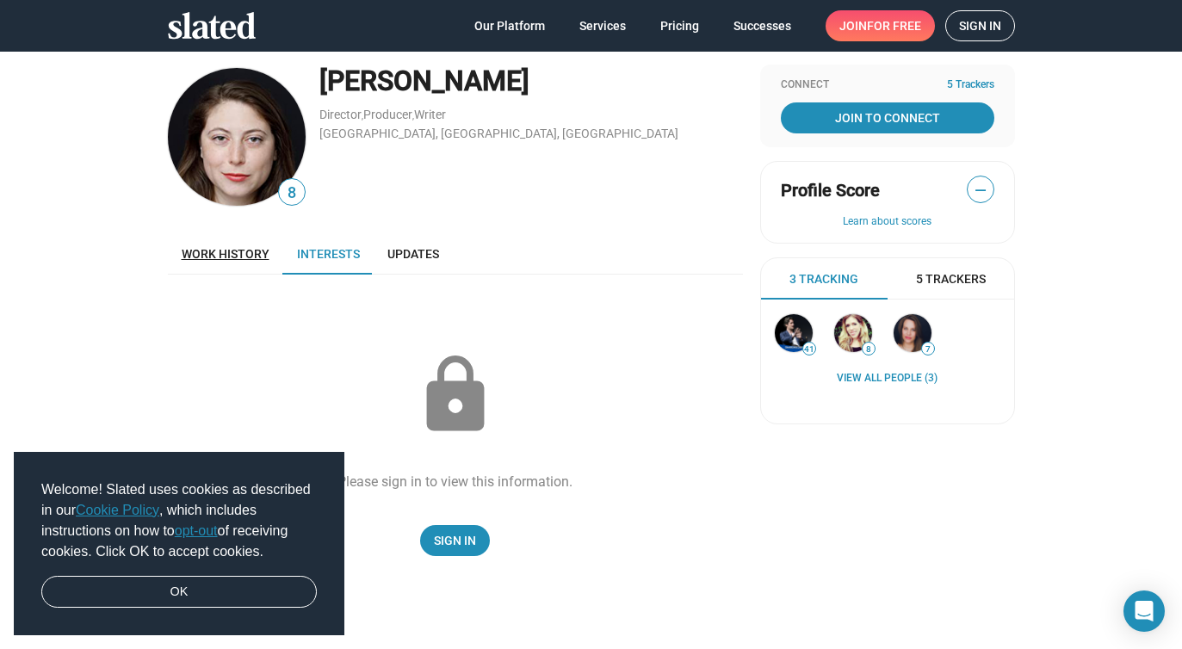 Image resolution: width=1182 pixels, height=649 pixels. I want to click on a: dismiss cookie message, so click(179, 592).